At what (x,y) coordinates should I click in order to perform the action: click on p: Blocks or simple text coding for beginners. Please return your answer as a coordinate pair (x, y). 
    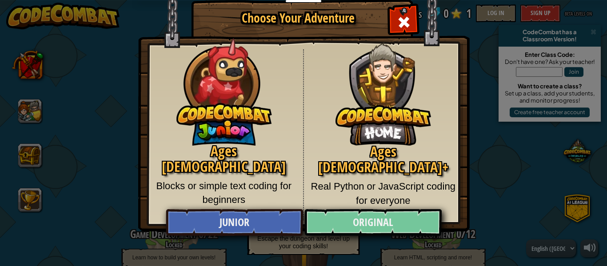
    Looking at the image, I should click on (224, 193).